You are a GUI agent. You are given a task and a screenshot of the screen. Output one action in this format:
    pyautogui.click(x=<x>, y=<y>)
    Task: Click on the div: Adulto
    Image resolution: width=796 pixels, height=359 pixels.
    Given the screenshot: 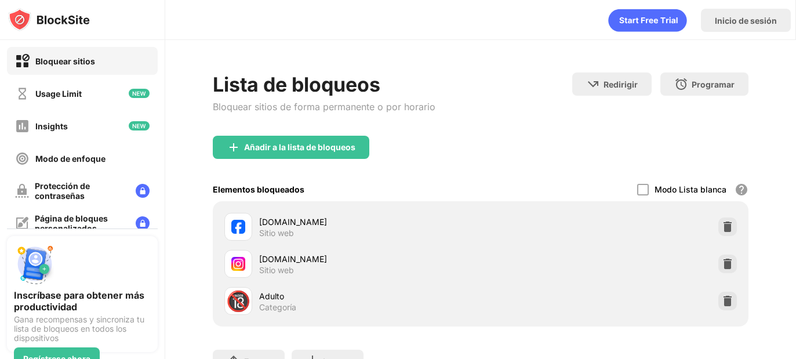 What is the action you would take?
    pyautogui.click(x=370, y=296)
    